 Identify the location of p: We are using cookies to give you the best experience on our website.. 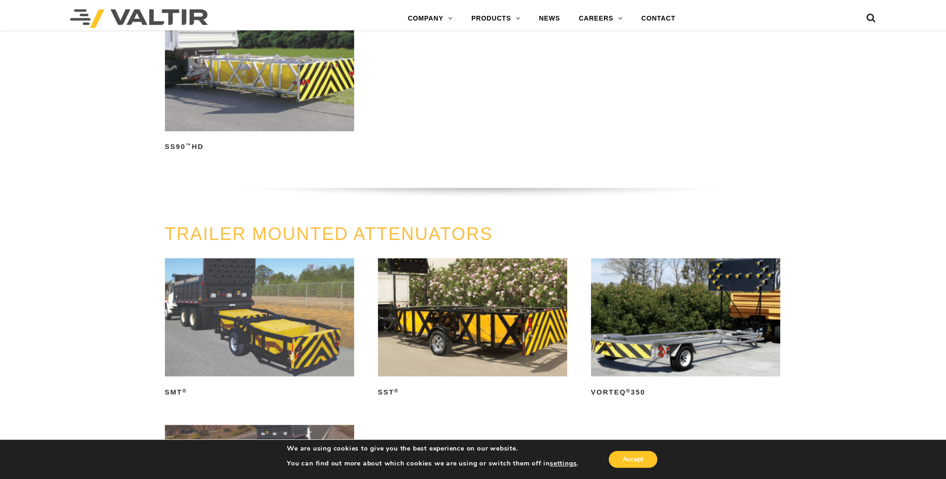
(432, 449).